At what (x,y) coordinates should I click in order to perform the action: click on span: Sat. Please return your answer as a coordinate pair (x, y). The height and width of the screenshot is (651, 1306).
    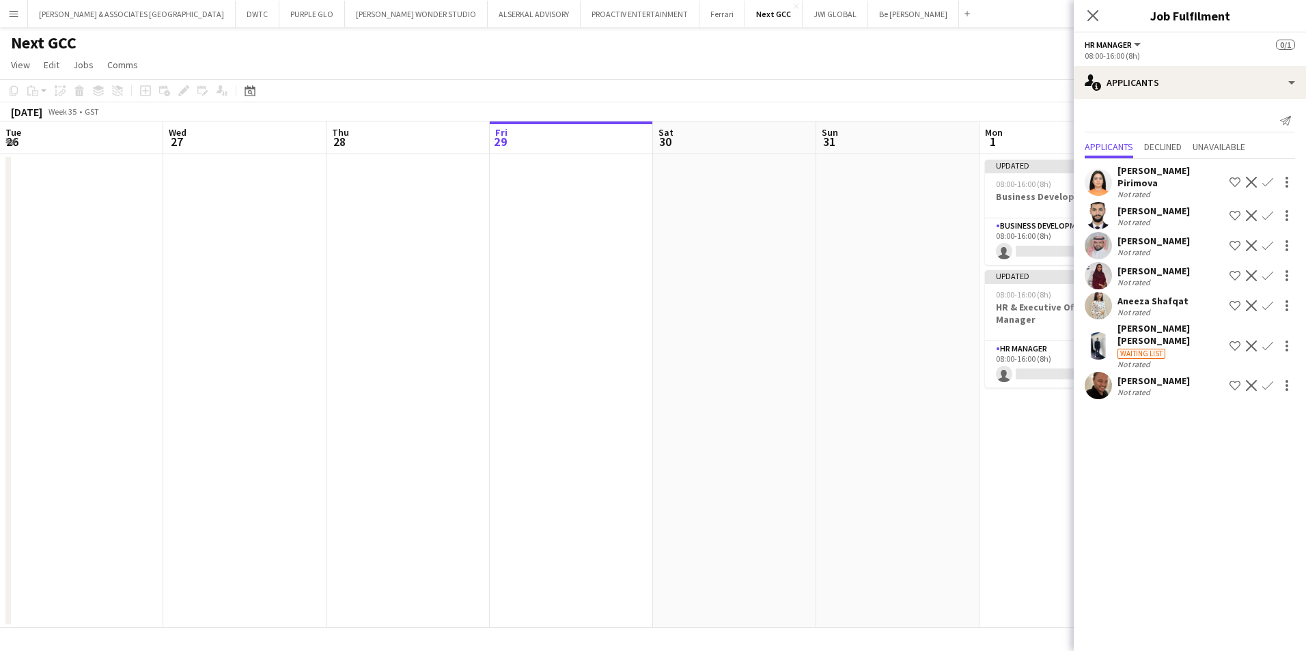
    Looking at the image, I should click on (666, 132).